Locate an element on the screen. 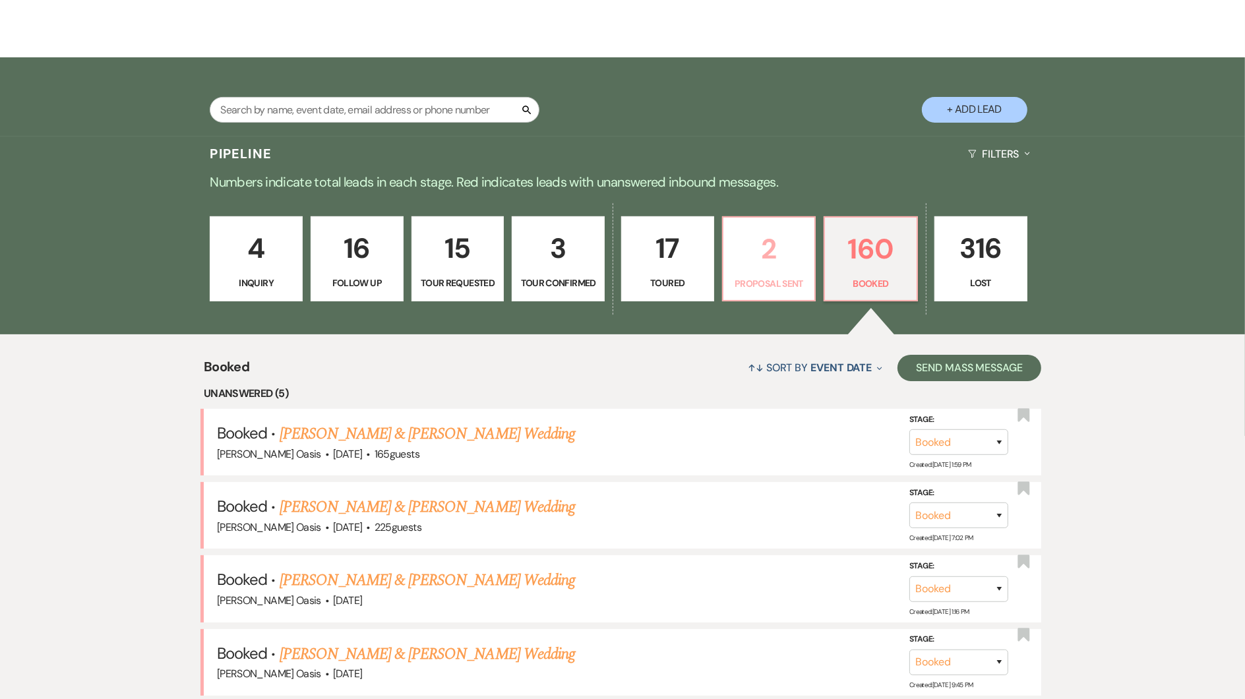  p: Follow Up is located at coordinates (357, 283).